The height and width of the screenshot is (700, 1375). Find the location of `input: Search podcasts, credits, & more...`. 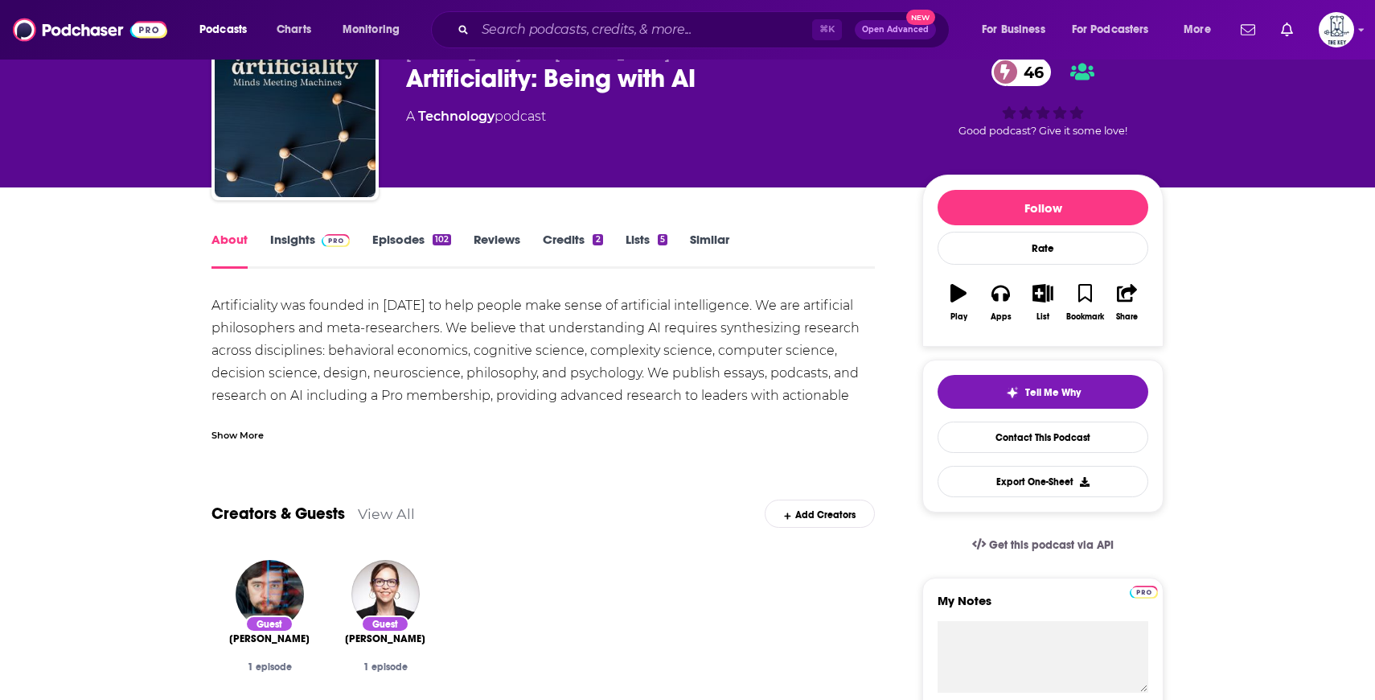

input: Search podcasts, credits, & more... is located at coordinates (643, 30).